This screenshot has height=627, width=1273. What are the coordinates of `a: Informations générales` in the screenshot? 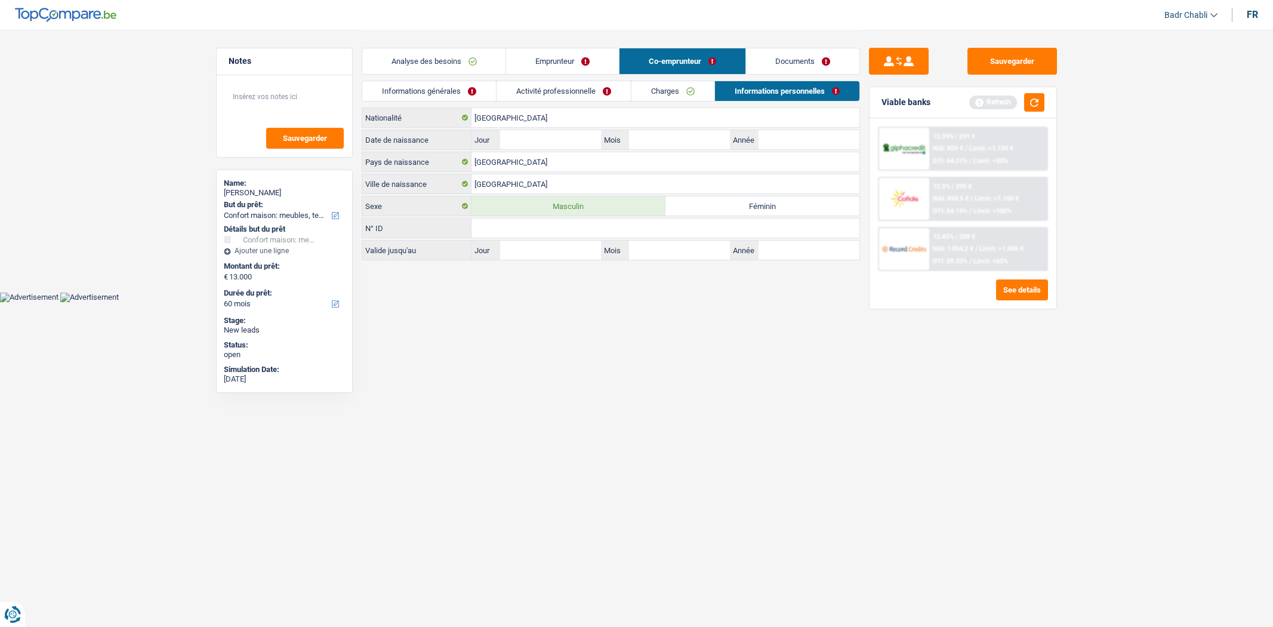 It's located at (429, 91).